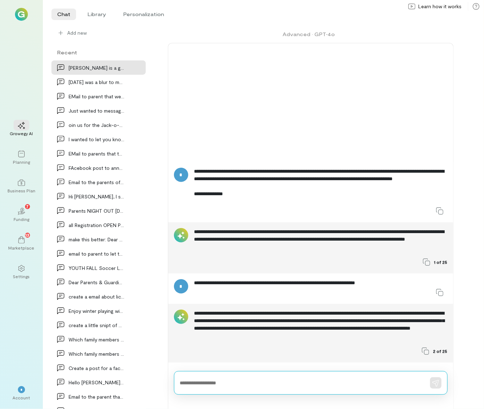 The width and height of the screenshot is (484, 409). What do you see at coordinates (21, 162) in the screenshot?
I see `div: Planning` at bounding box center [21, 162].